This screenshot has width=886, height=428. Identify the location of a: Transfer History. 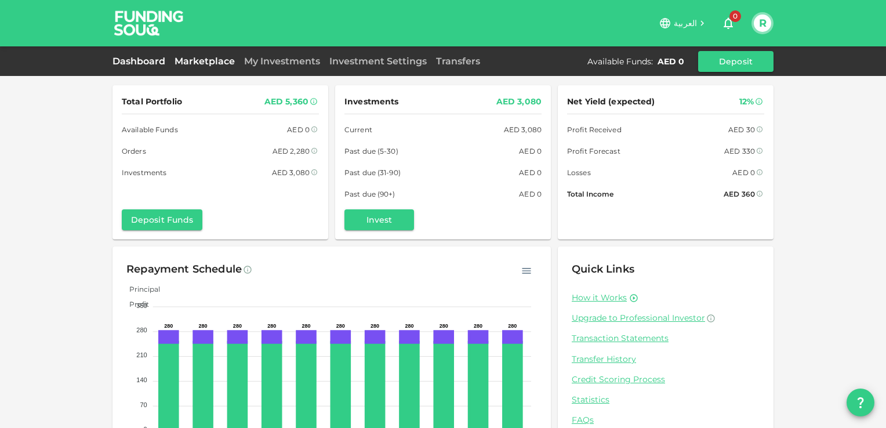
(665, 359).